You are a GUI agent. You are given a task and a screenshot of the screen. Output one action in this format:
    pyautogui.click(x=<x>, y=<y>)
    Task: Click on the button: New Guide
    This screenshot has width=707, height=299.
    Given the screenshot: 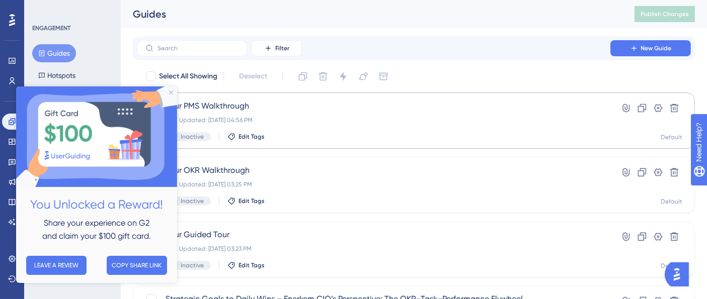 What is the action you would take?
    pyautogui.click(x=650, y=48)
    